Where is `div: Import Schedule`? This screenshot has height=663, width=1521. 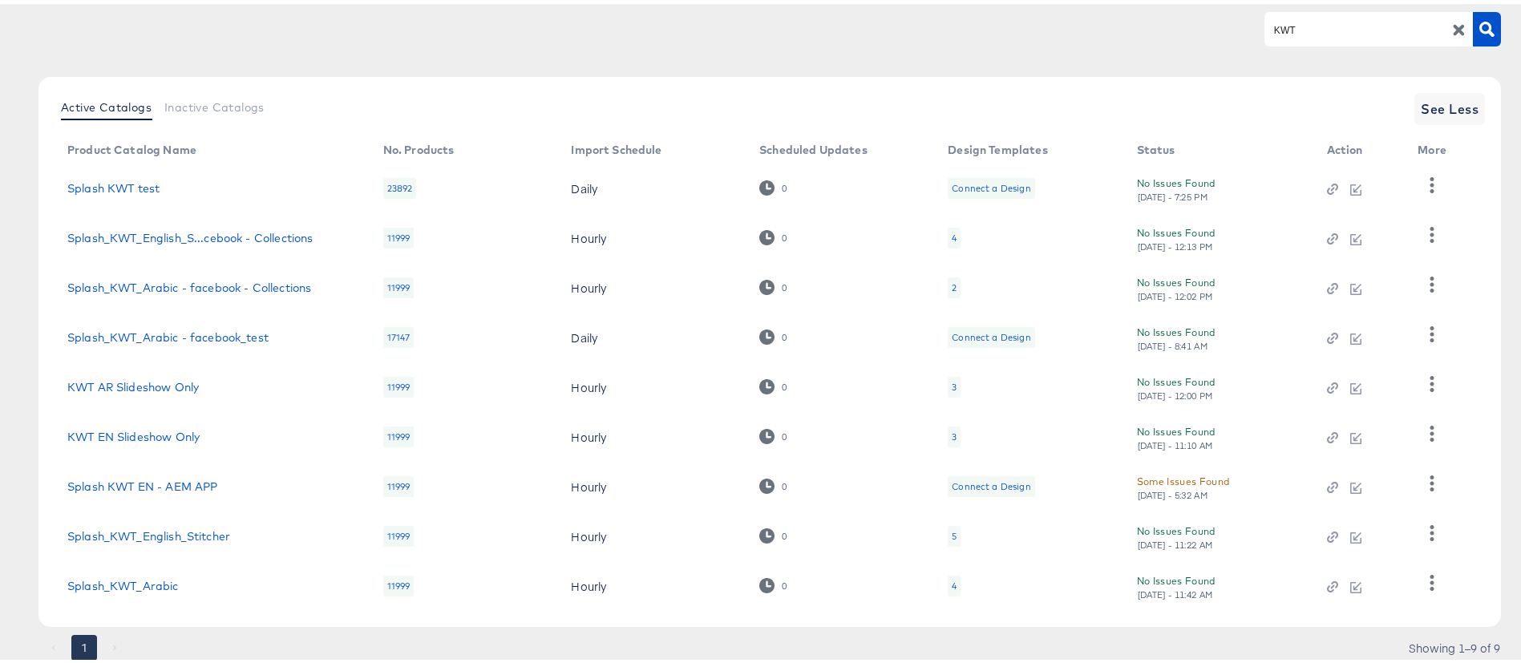
div: Import Schedule is located at coordinates (616, 146).